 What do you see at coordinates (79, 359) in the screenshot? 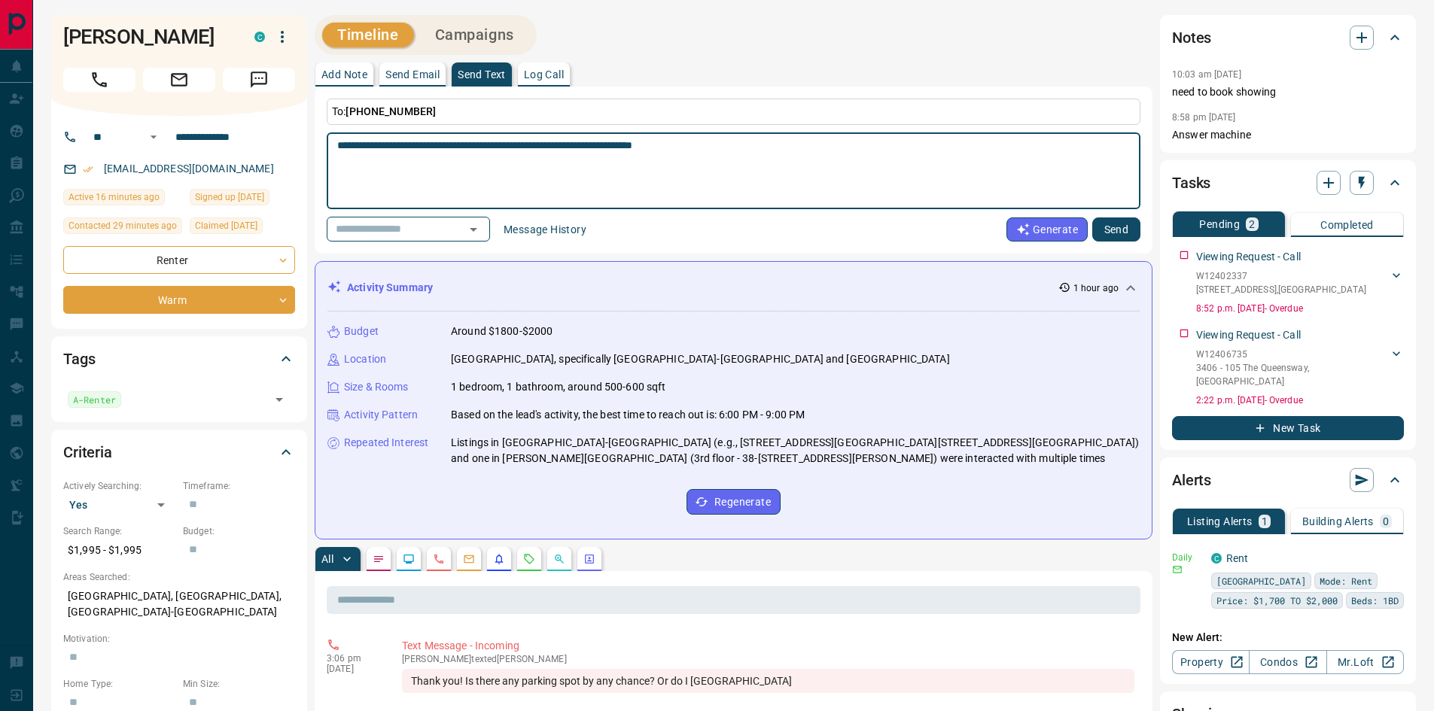
I see `h2: Tags` at bounding box center [79, 359].